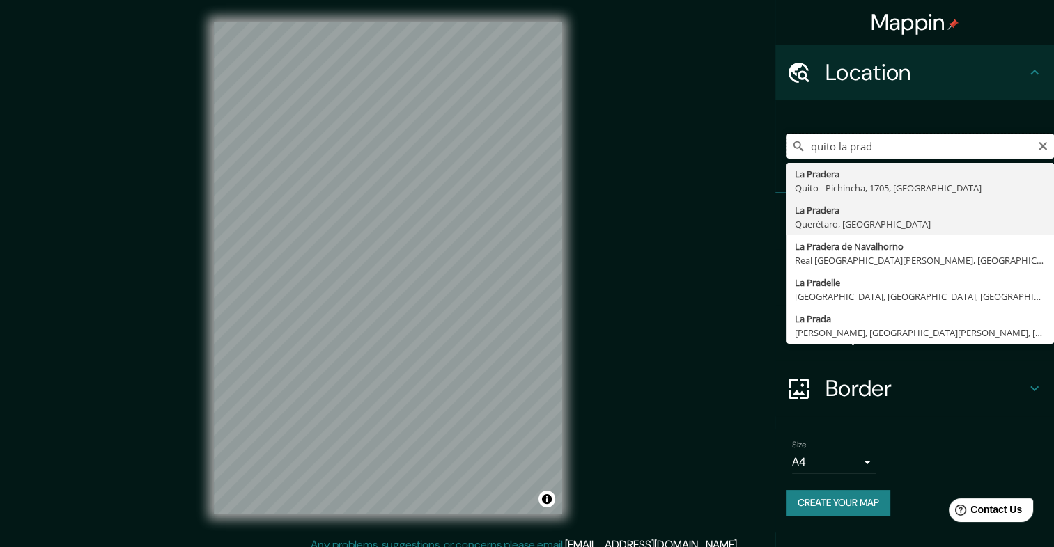 This screenshot has width=1054, height=547. What do you see at coordinates (920, 146) in the screenshot?
I see `input: Pick your city or area` at bounding box center [920, 146].